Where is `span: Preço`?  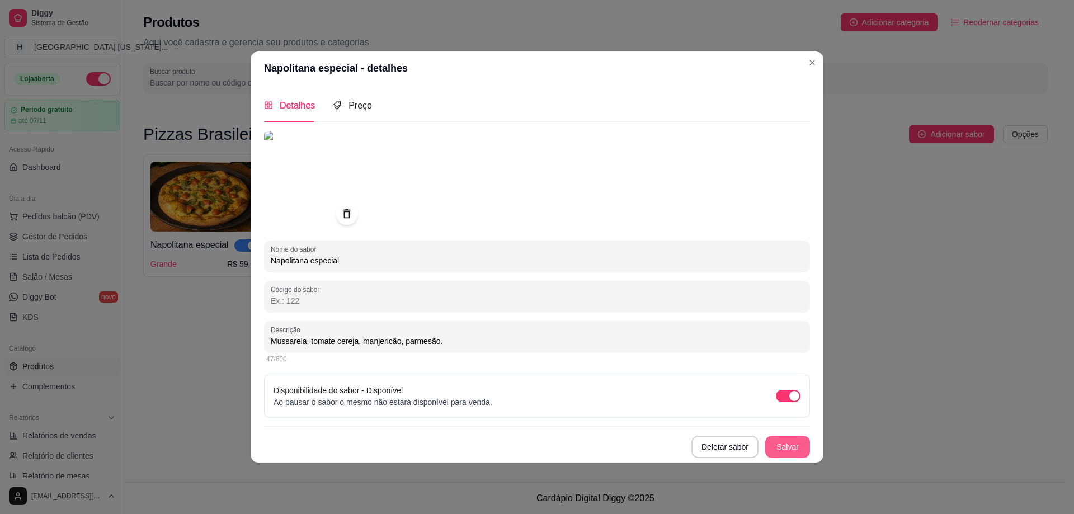
span: Preço is located at coordinates (360, 105).